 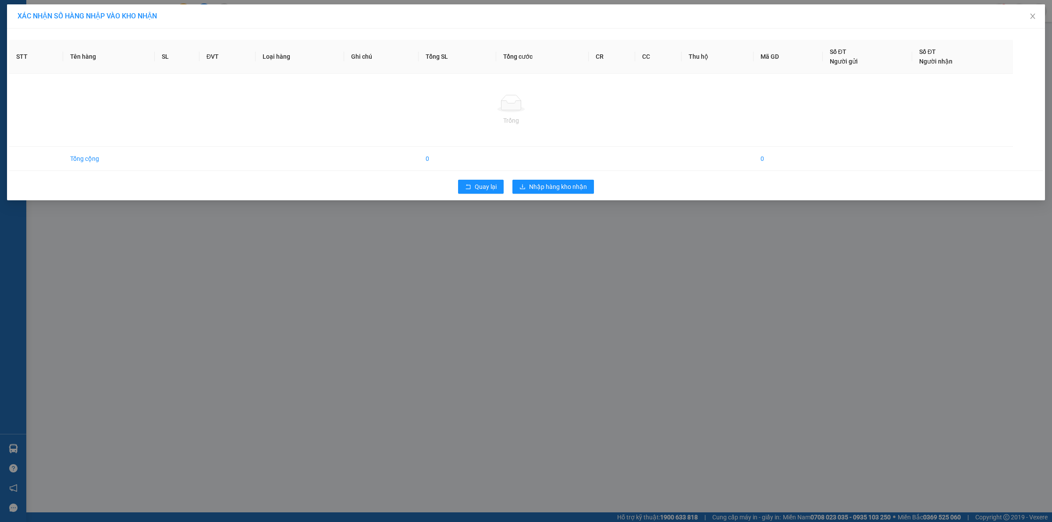 What do you see at coordinates (718, 57) in the screenshot?
I see `th: Thu hộ` at bounding box center [718, 57].